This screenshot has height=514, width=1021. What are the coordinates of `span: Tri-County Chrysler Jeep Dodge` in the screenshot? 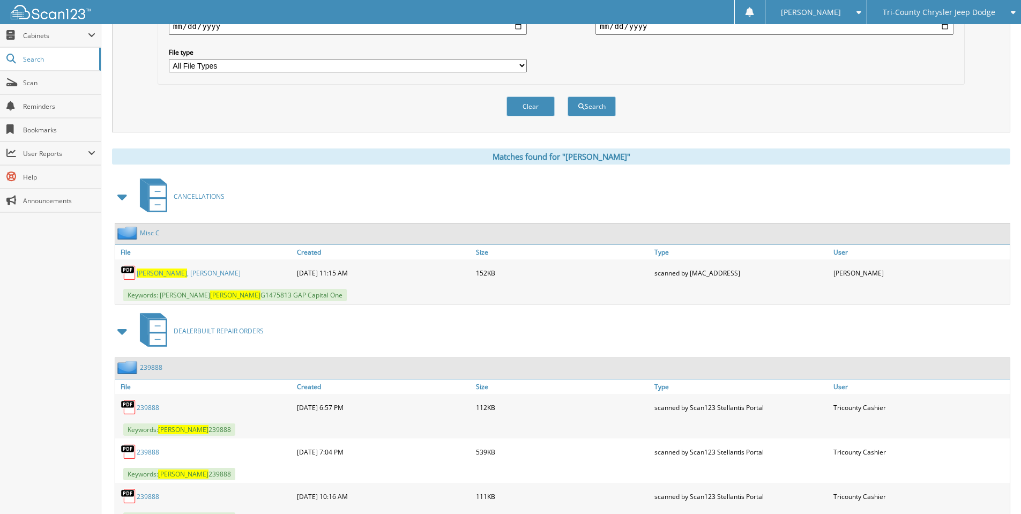 It's located at (939, 12).